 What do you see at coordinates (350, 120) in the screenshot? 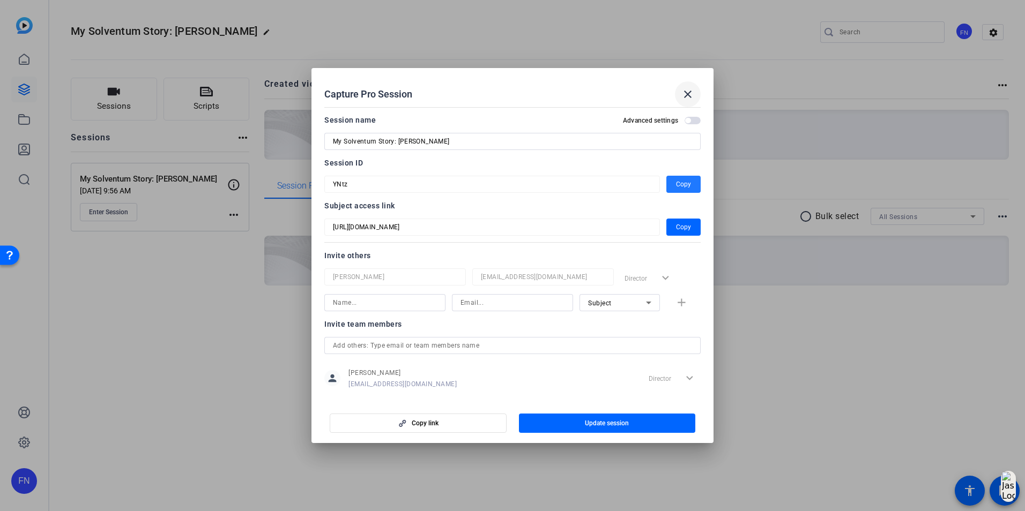
I see `div: Session name` at bounding box center [350, 120].